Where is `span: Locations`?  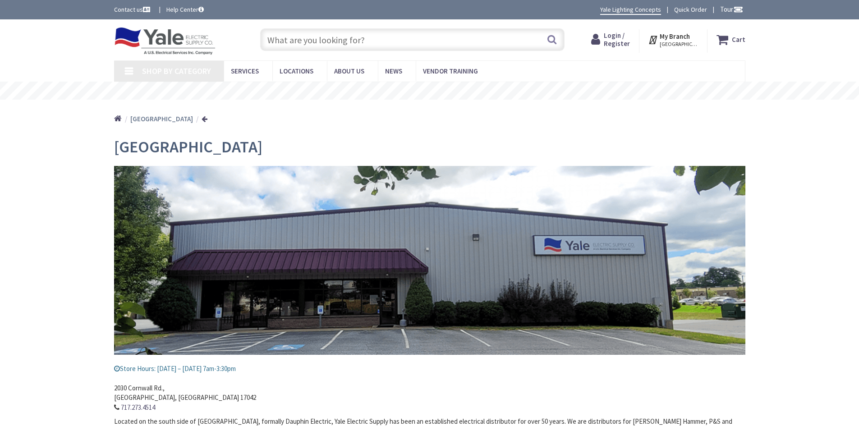 span: Locations is located at coordinates (296, 71).